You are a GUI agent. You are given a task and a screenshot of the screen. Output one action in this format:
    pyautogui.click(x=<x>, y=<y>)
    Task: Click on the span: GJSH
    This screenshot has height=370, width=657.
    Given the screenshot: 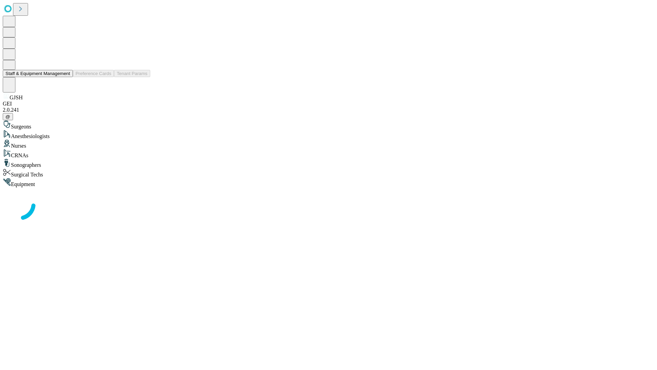 What is the action you would take?
    pyautogui.click(x=16, y=97)
    